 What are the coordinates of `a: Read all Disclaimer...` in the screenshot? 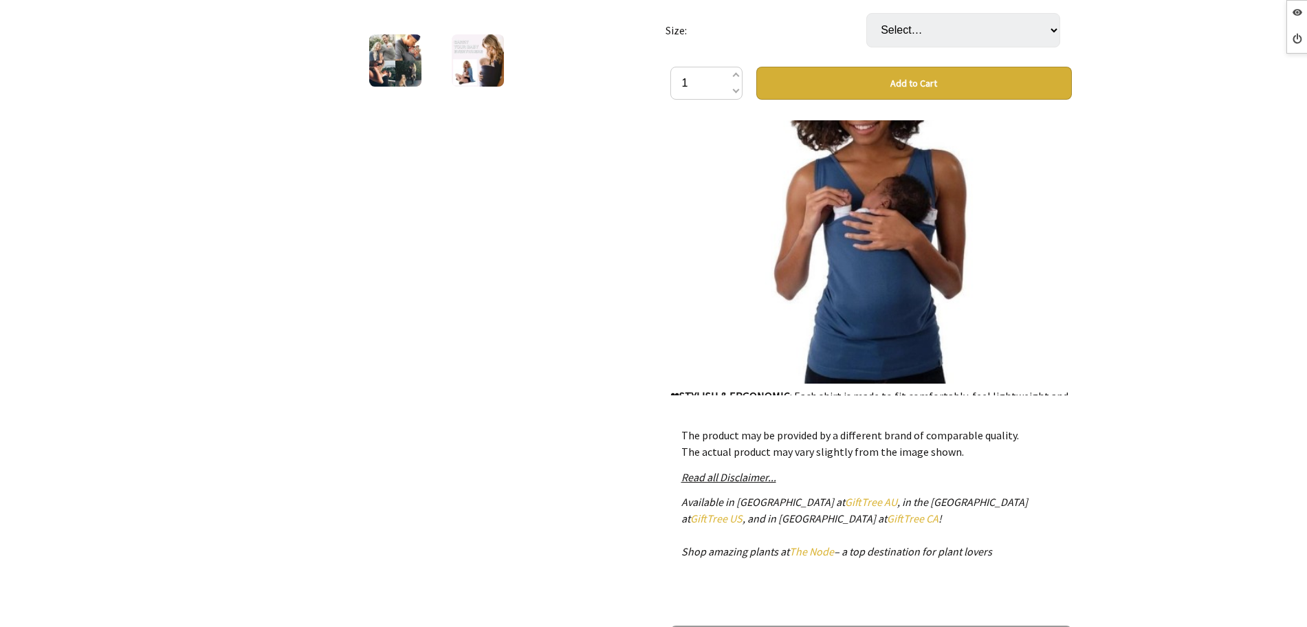 It's located at (729, 477).